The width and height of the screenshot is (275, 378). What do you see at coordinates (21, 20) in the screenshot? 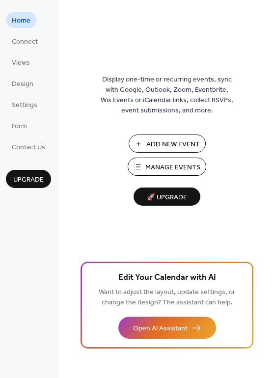
I see `a: Home` at bounding box center [21, 20].